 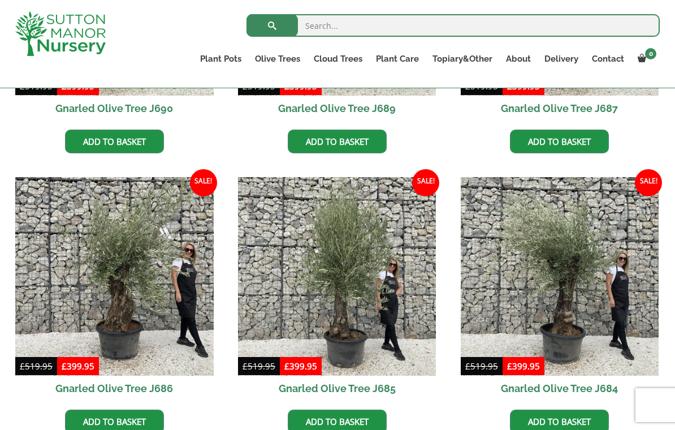 What do you see at coordinates (398, 59) in the screenshot?
I see `a: Plant Care` at bounding box center [398, 59].